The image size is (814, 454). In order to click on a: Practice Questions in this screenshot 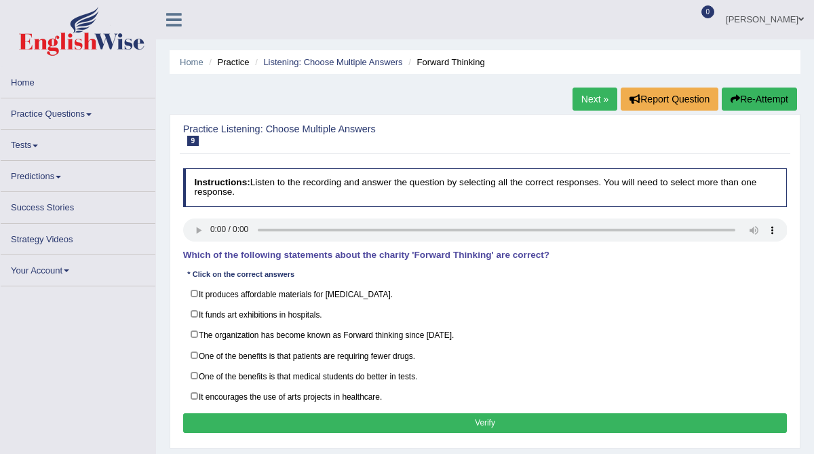, I will do `click(78, 111)`.